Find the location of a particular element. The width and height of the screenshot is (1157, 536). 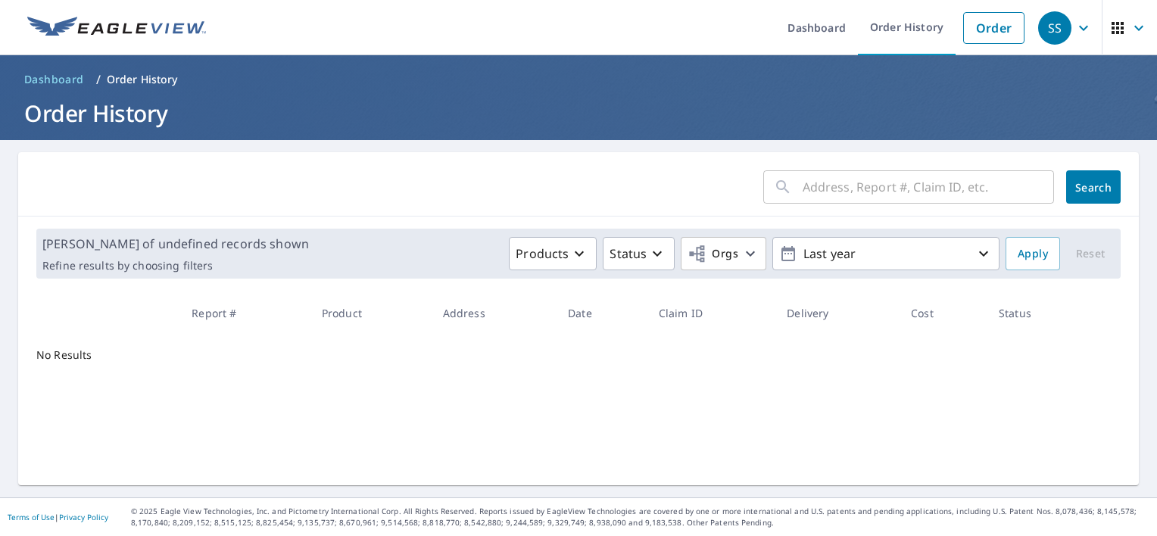

th: Claim ID is located at coordinates (711, 313).